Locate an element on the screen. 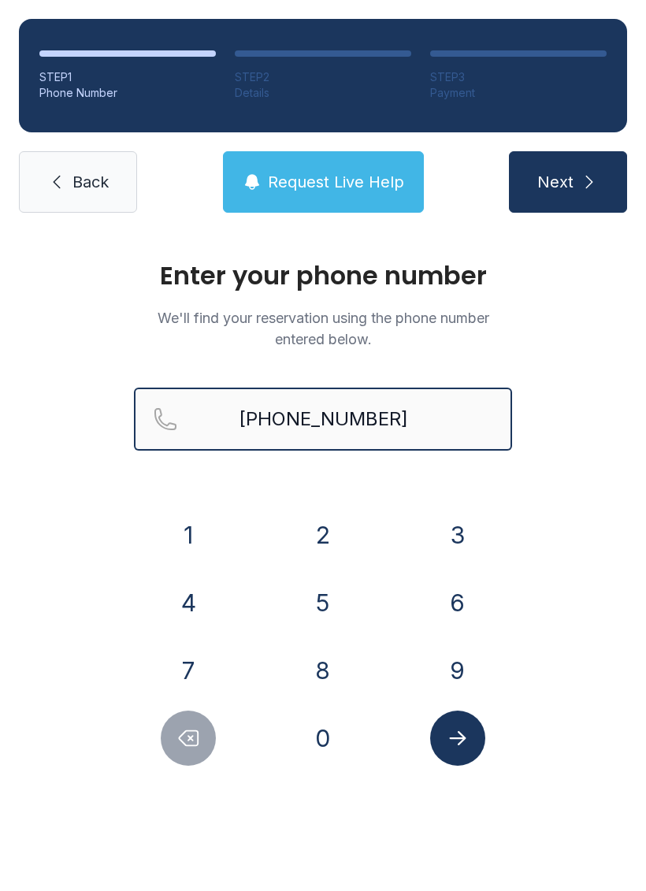 This screenshot has height=891, width=646. button: Delete number is located at coordinates (188, 738).